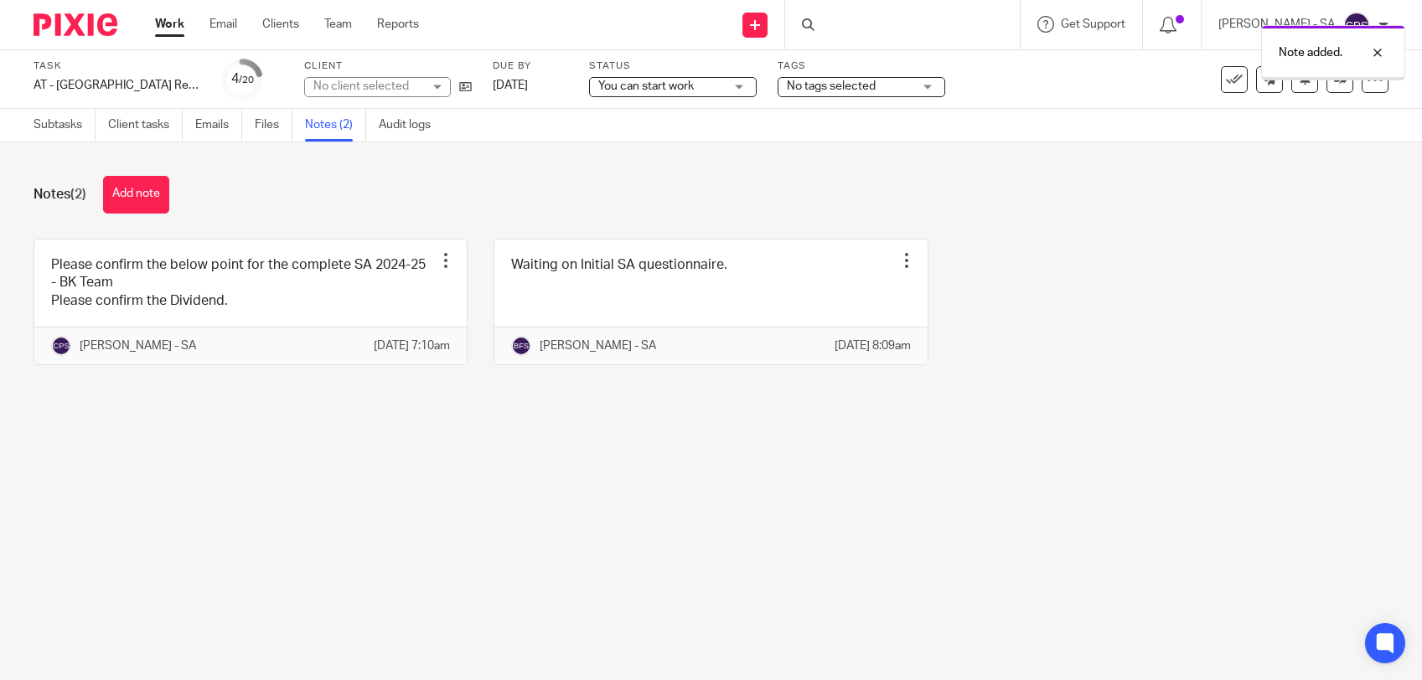 The width and height of the screenshot is (1422, 680). I want to click on label: Client, so click(388, 66).